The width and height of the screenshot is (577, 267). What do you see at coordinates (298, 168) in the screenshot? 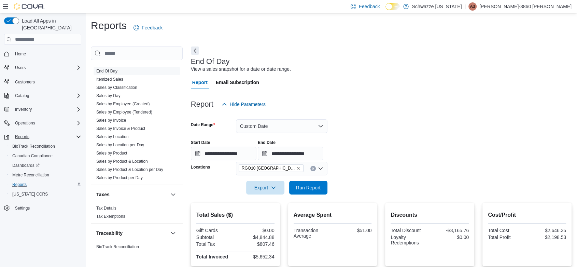
I see `button: Remove RGO10 Santa Fe from selection in this group` at bounding box center [298, 168].